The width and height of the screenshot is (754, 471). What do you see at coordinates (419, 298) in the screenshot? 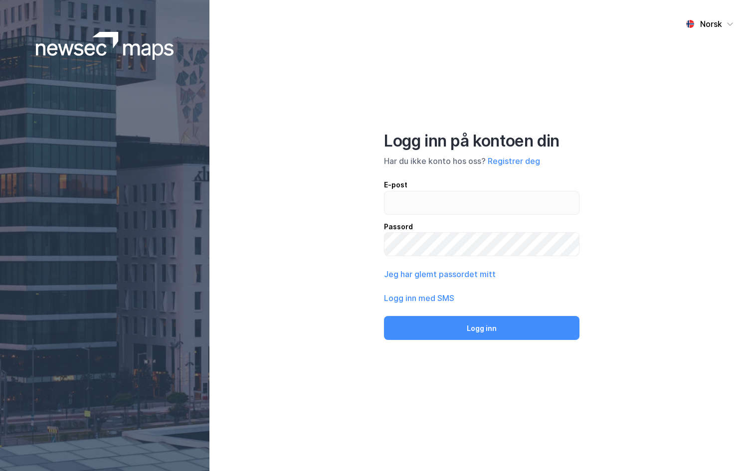
I see `button: Logg inn med SMS` at bounding box center [419, 298].